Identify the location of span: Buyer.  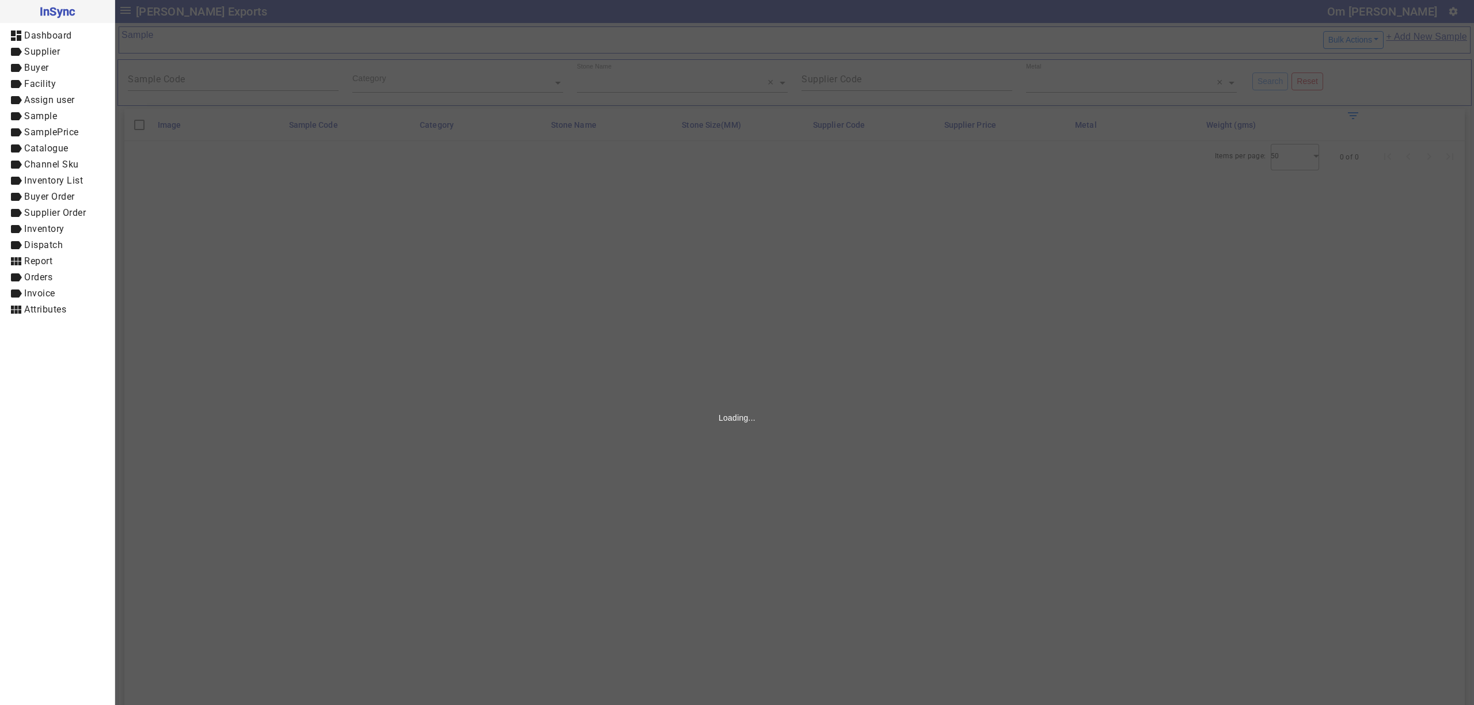
(36, 67).